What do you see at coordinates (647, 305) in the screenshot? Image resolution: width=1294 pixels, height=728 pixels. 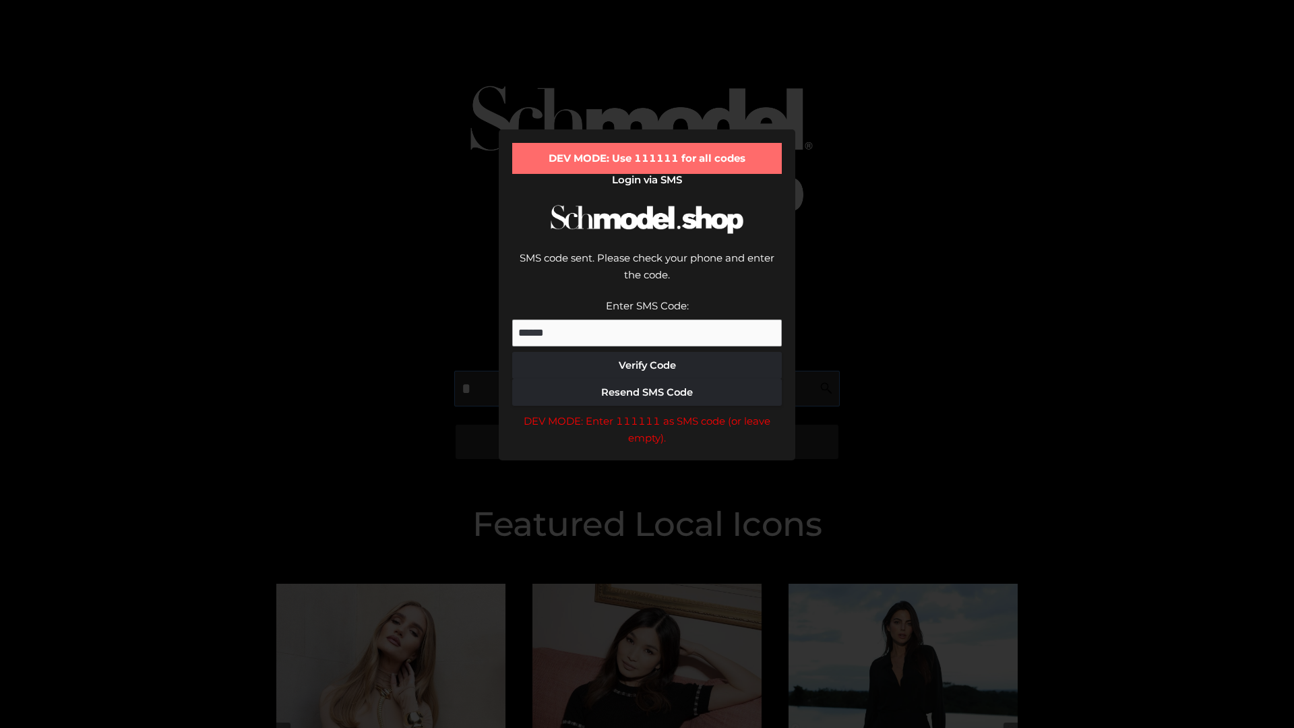 I see `label: Enter SMS Code:` at bounding box center [647, 305].